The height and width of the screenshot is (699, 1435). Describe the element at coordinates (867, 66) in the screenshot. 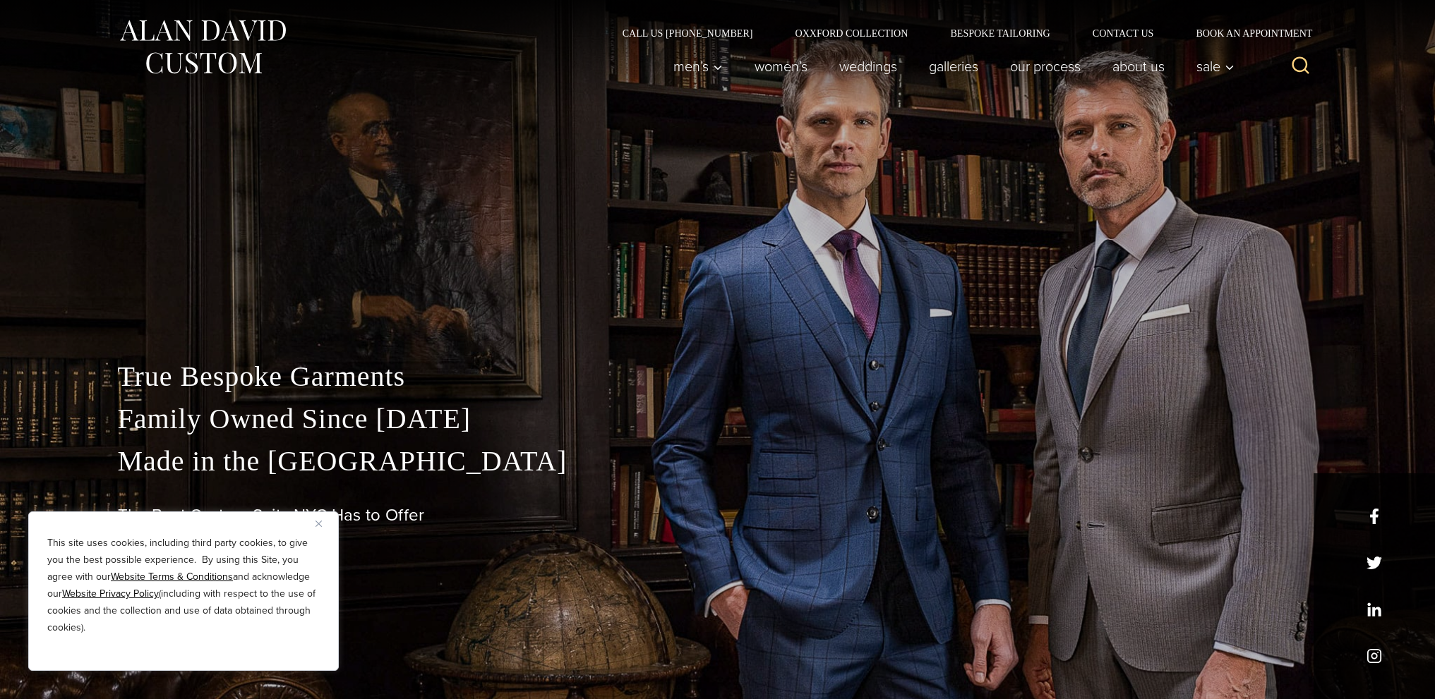

I see `a: weddings` at that location.